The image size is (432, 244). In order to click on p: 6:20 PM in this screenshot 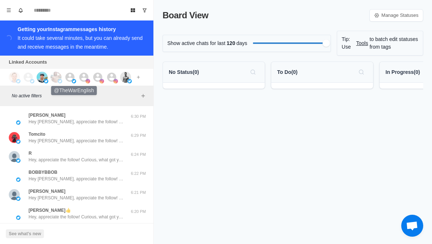, I will do `click(138, 212)`.